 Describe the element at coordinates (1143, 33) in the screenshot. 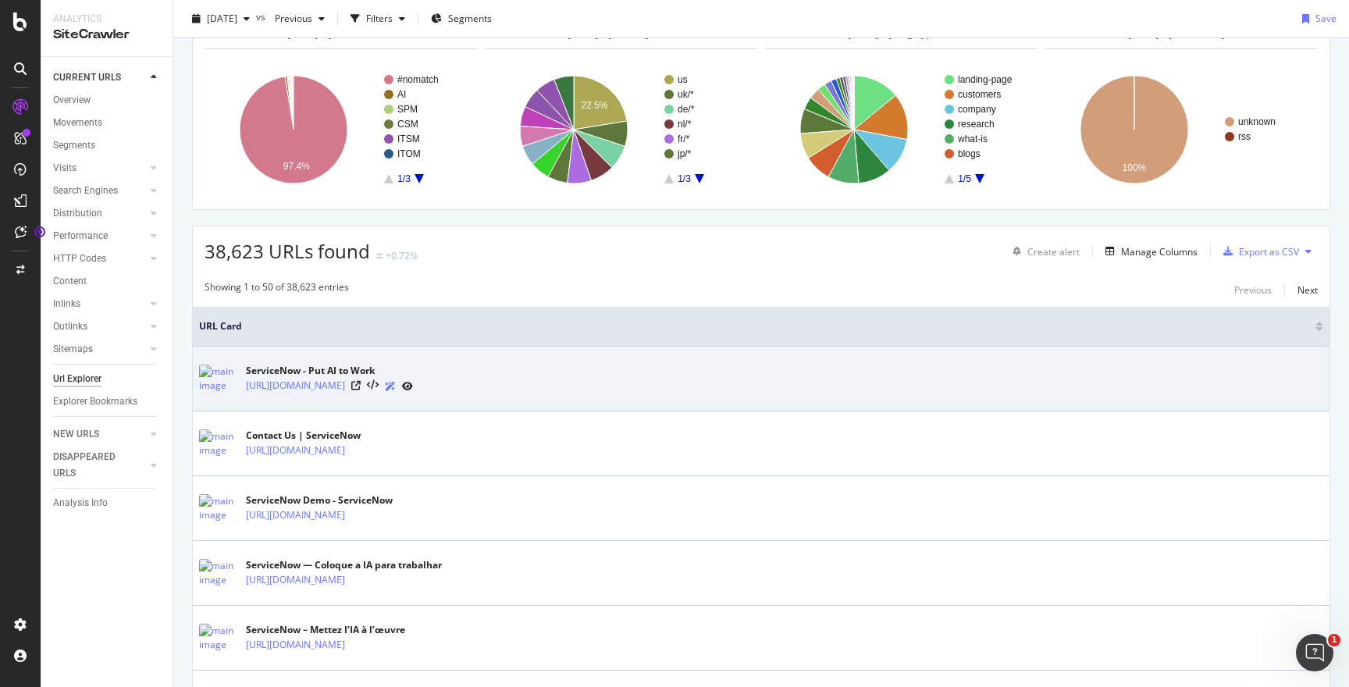

I see `span: URLs Crawled By Botify By community` at that location.